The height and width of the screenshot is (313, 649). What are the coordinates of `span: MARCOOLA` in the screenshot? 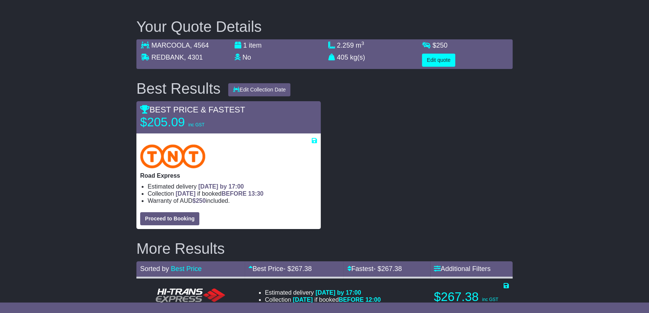 It's located at (171, 45).